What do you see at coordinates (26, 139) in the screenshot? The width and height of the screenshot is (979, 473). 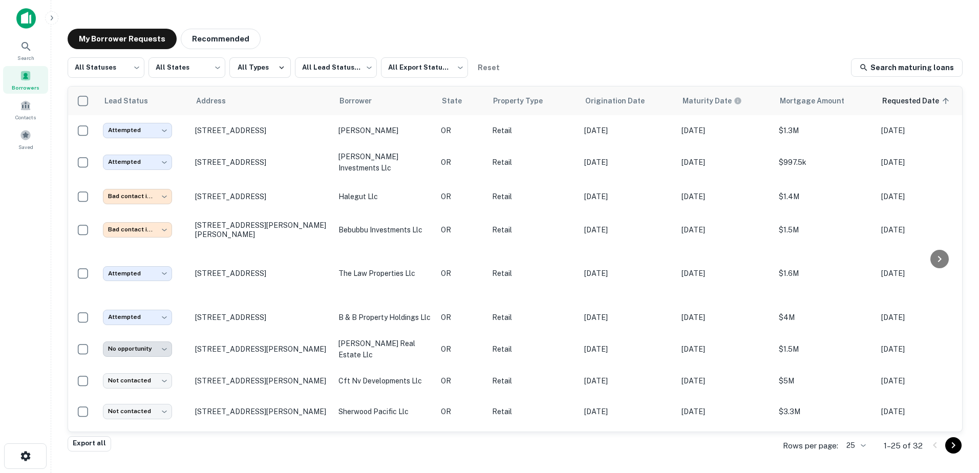 I see `a: Saved` at bounding box center [26, 139].